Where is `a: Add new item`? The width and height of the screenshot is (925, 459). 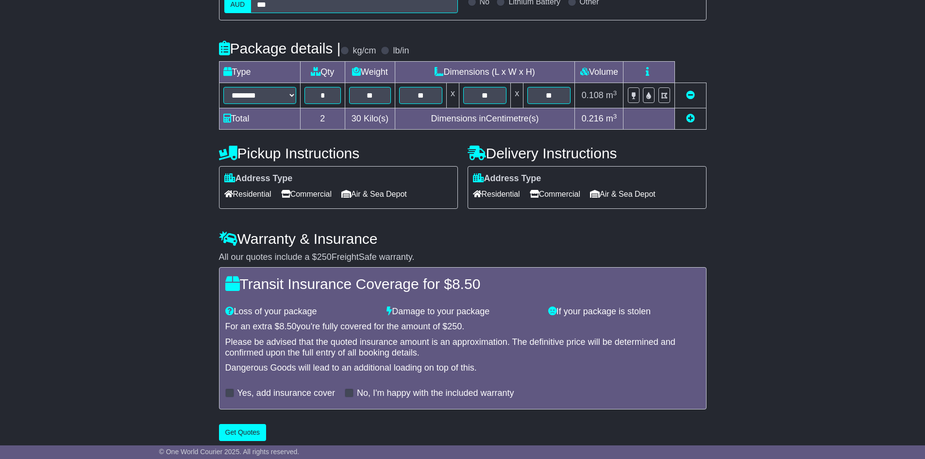 a: Add new item is located at coordinates (691, 118).